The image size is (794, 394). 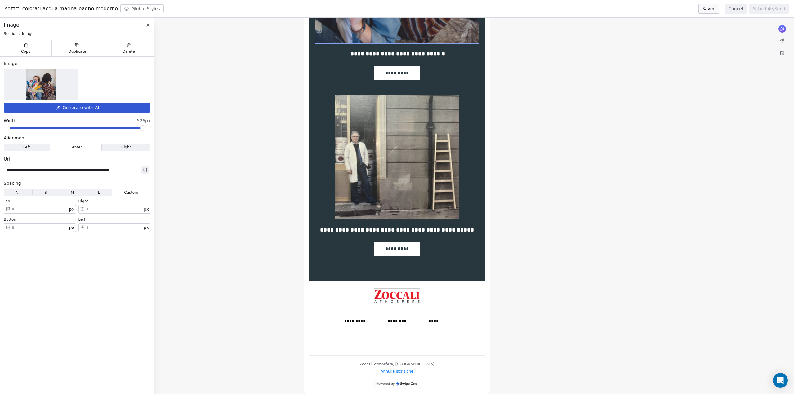 I want to click on span: Right, so click(x=126, y=147).